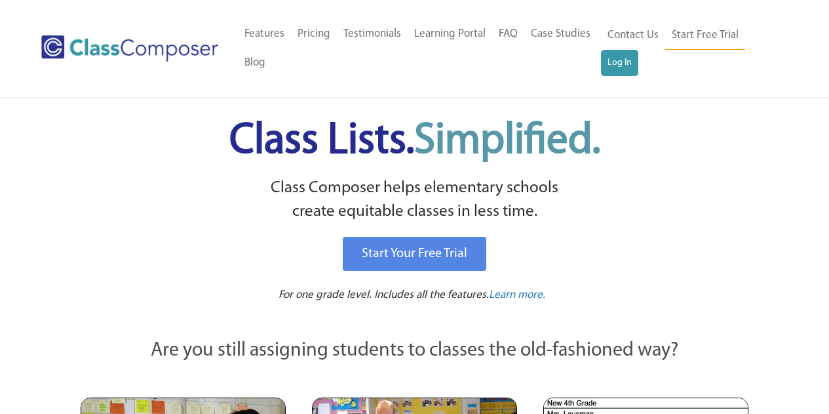  I want to click on span: For one grade level. Includes all the features., so click(384, 294).